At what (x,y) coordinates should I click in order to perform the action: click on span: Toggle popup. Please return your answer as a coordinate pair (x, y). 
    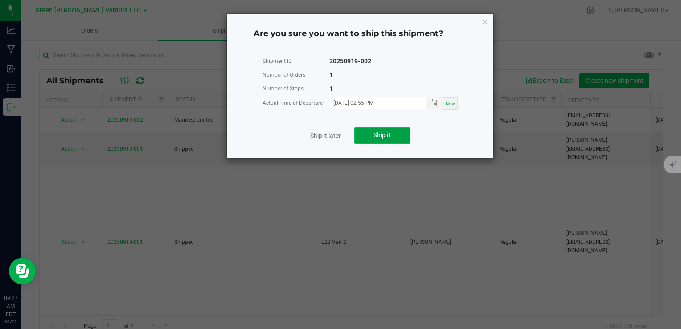
    Looking at the image, I should click on (435, 103).